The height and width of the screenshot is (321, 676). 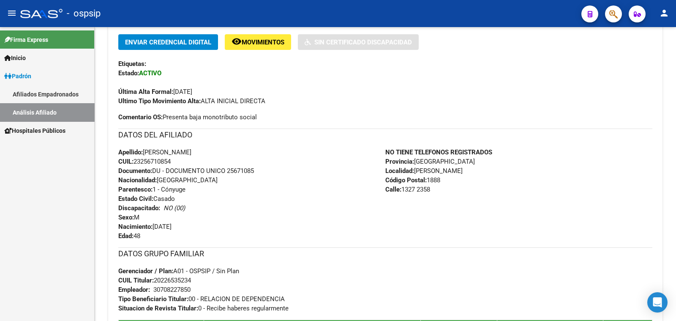 I want to click on span: Presenta baja monotributo social, so click(x=188, y=117).